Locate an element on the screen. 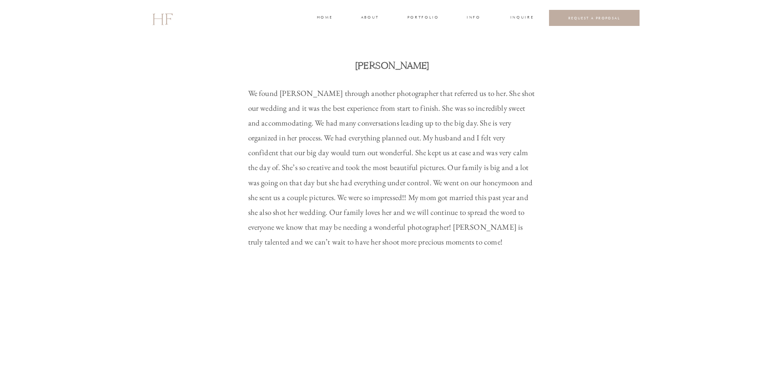  h3: about is located at coordinates (369, 18).